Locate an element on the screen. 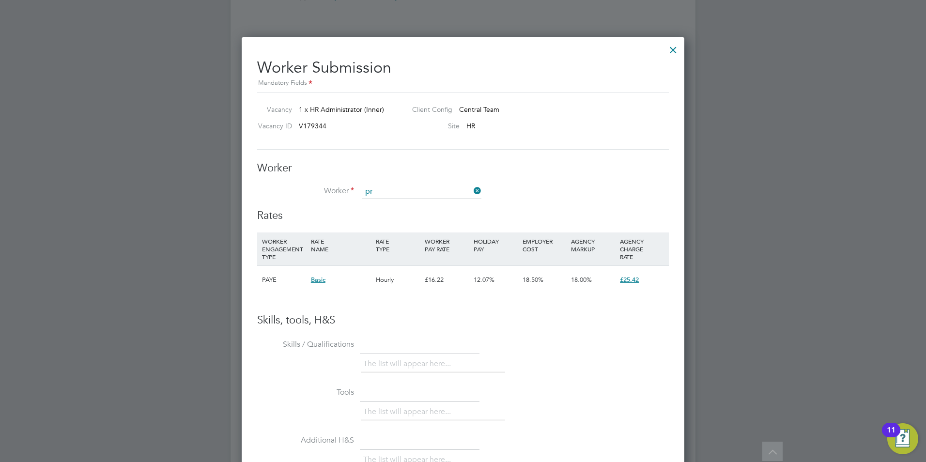 This screenshot has width=926, height=462. div: AGENCY CHARGE RATE is located at coordinates (641, 249).